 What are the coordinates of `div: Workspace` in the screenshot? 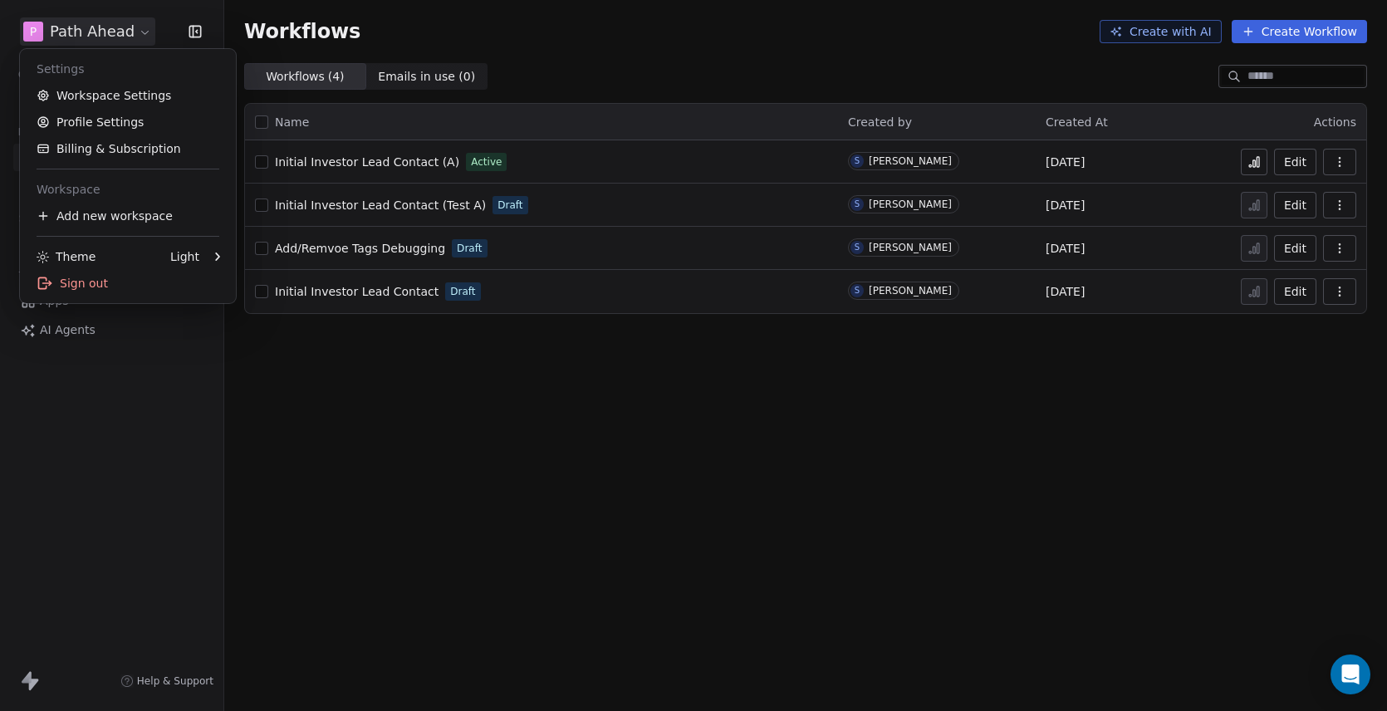 It's located at (128, 189).